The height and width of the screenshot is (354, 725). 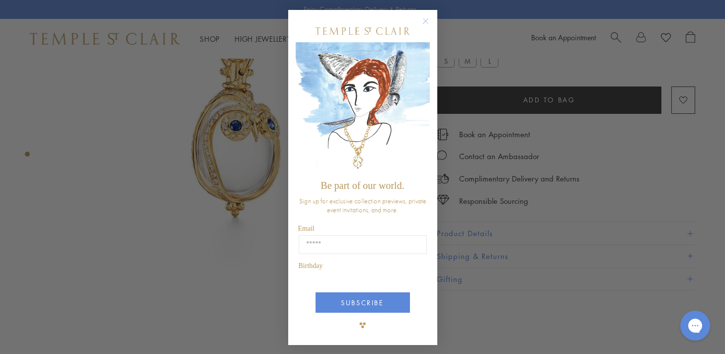 What do you see at coordinates (311, 265) in the screenshot?
I see `span: Birthday` at bounding box center [311, 265].